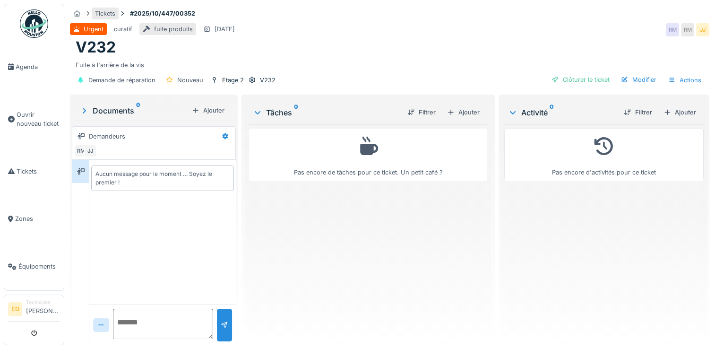 The width and height of the screenshot is (715, 349). What do you see at coordinates (604, 155) in the screenshot?
I see `div: Pas encore d'activités pour ce ticket` at bounding box center [604, 155].